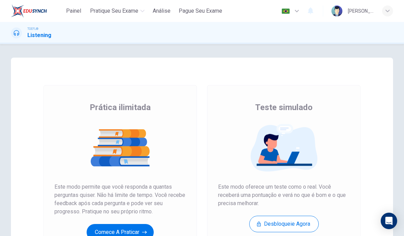 The width and height of the screenshot is (404, 236). What do you see at coordinates (120, 107) in the screenshot?
I see `span: Prática ilimitada` at bounding box center [120, 107].